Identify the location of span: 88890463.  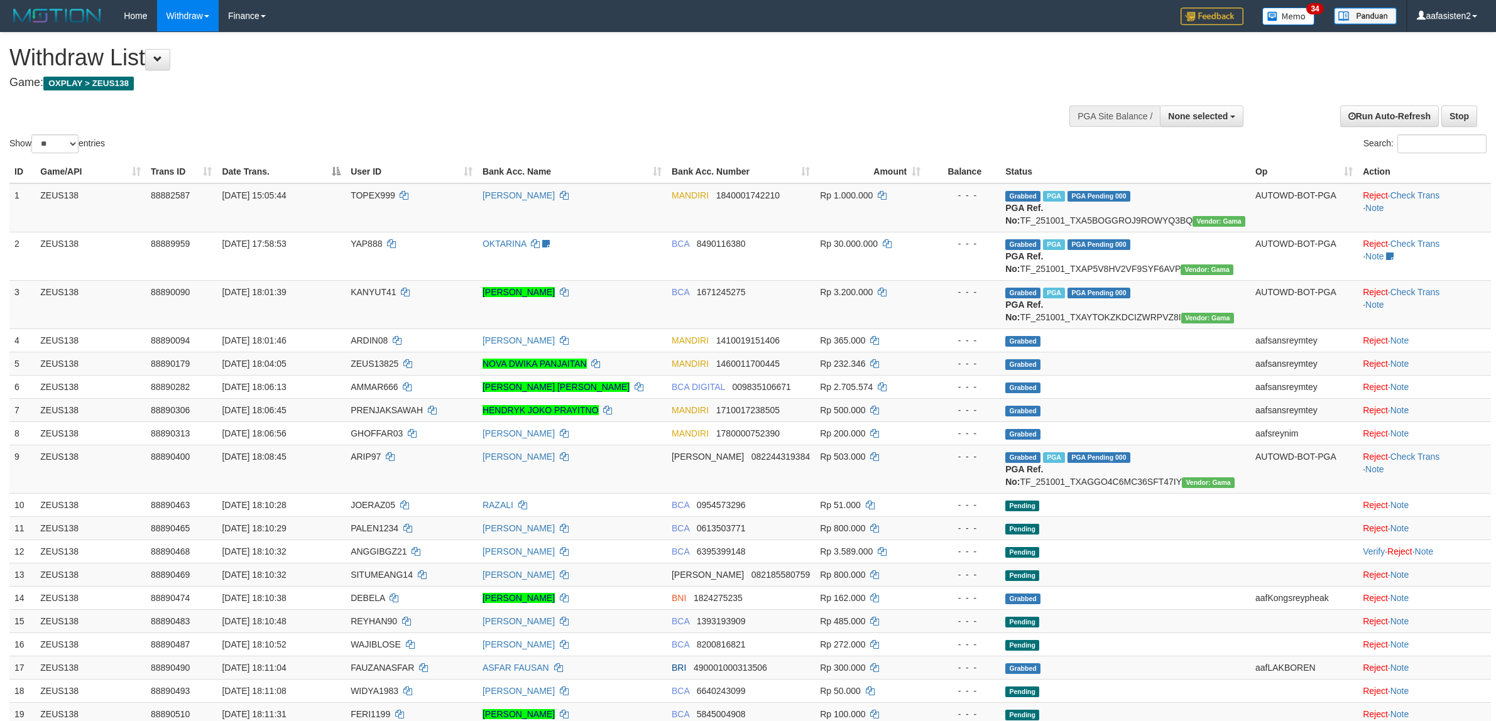
(170, 505).